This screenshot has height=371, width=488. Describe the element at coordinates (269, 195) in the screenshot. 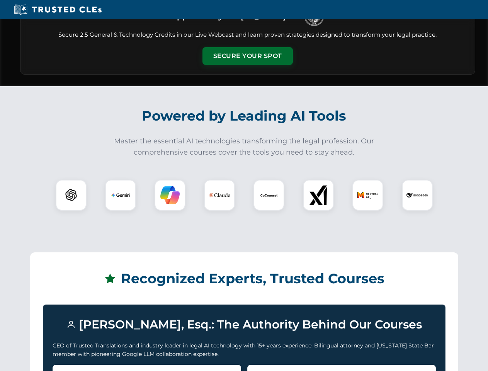

I see `img: CoCounsel Logo` at that location.